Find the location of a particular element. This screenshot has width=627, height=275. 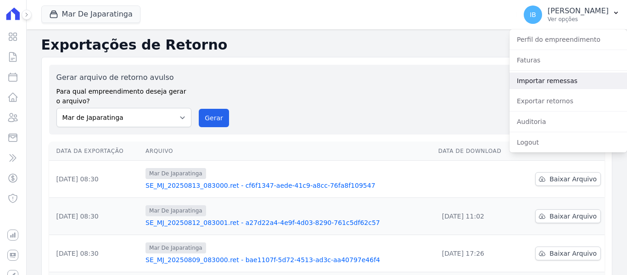

th: Data da Exportação is located at coordinates (96, 151).